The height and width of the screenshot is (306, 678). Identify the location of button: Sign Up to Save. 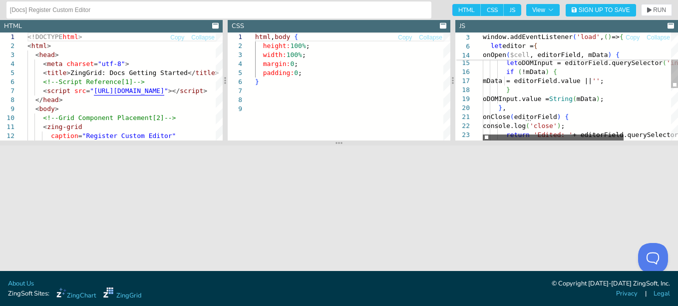
(601, 10).